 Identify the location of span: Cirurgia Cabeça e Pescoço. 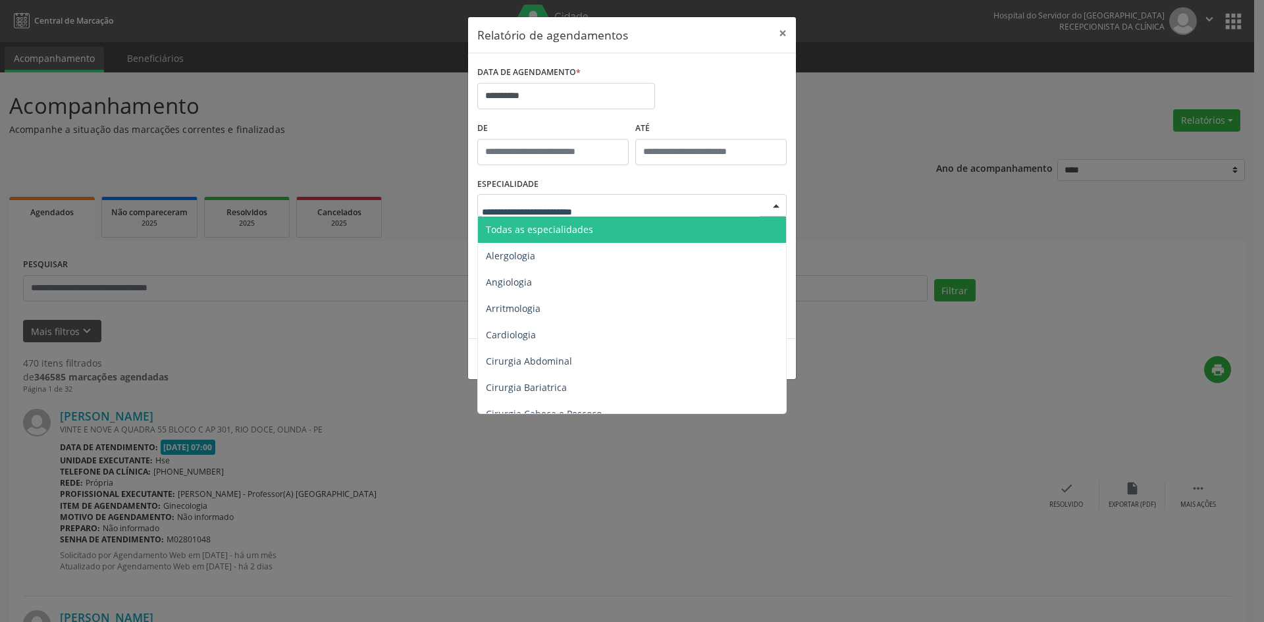
(544, 413).